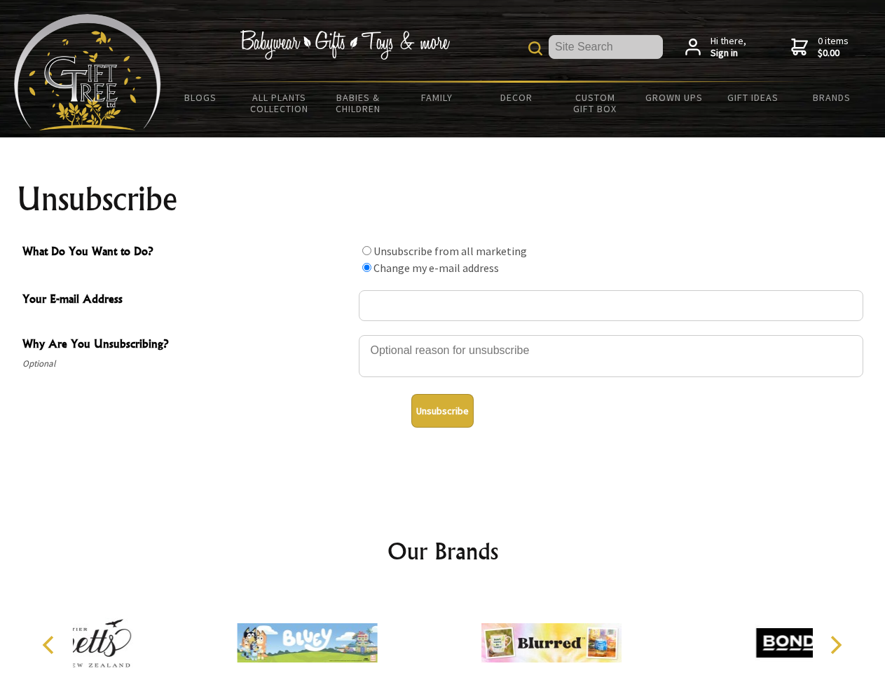 This screenshot has width=885, height=673. Describe the element at coordinates (443, 551) in the screenshot. I see `h2: Our Brands` at that location.